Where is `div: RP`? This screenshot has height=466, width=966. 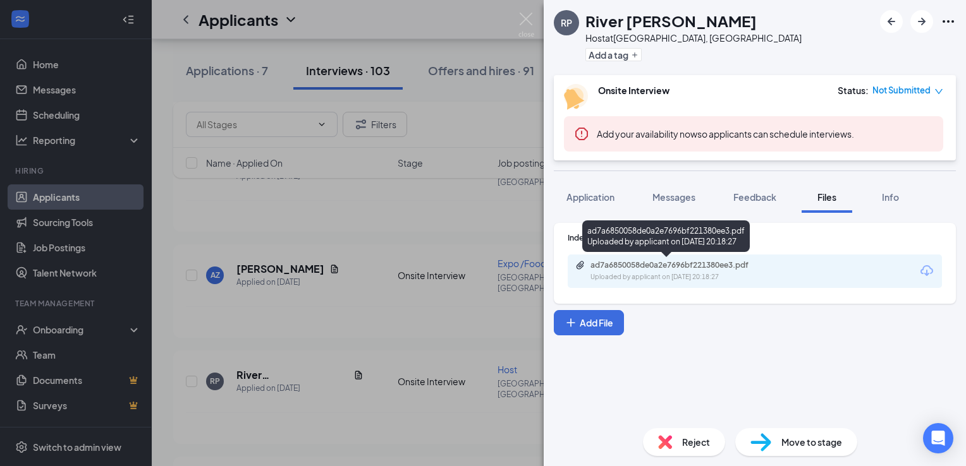
div: RP is located at coordinates (566, 23).